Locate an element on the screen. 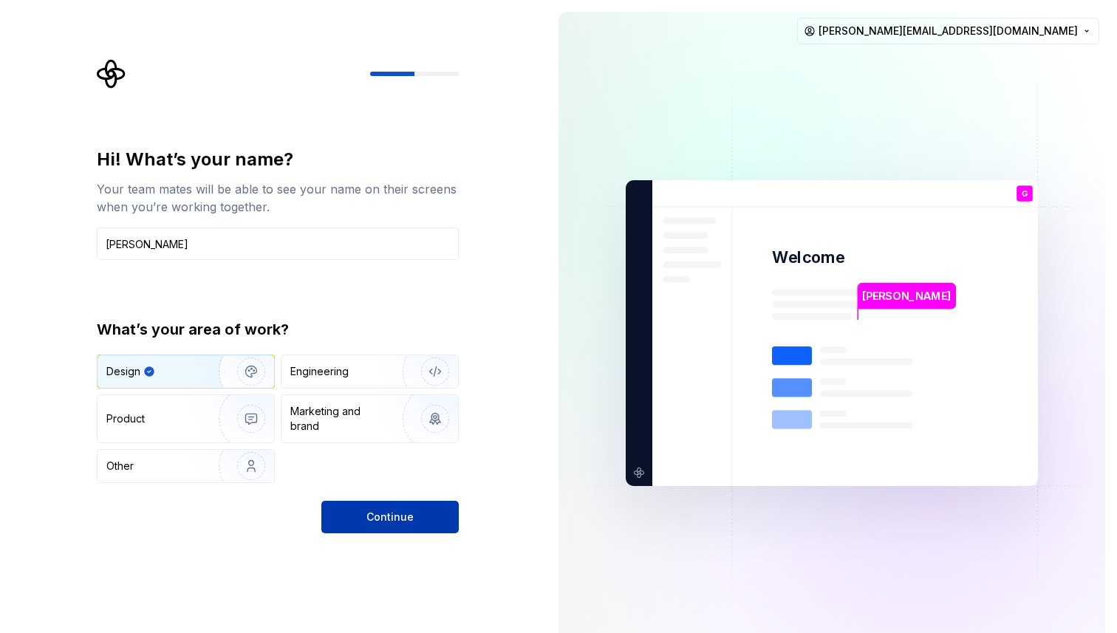 Image resolution: width=1117 pixels, height=633 pixels. p: G is located at coordinates (1025, 194).